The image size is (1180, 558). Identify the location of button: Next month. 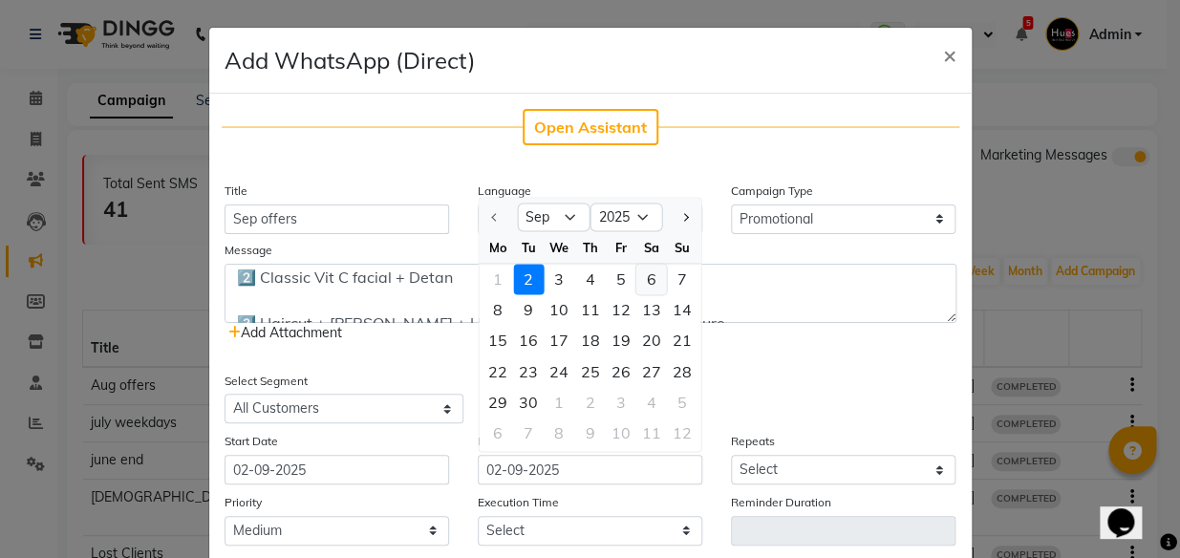
(684, 218).